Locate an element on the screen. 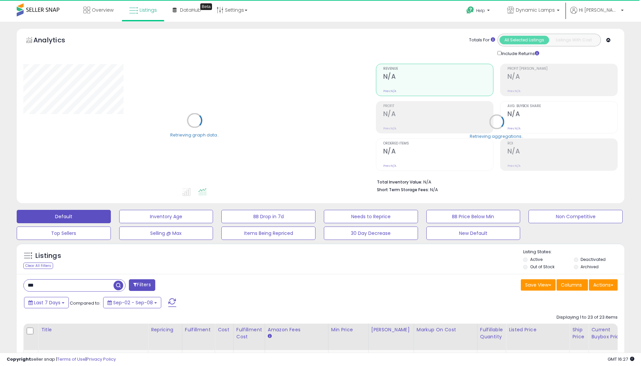  span: Compared to: is located at coordinates (85, 303).